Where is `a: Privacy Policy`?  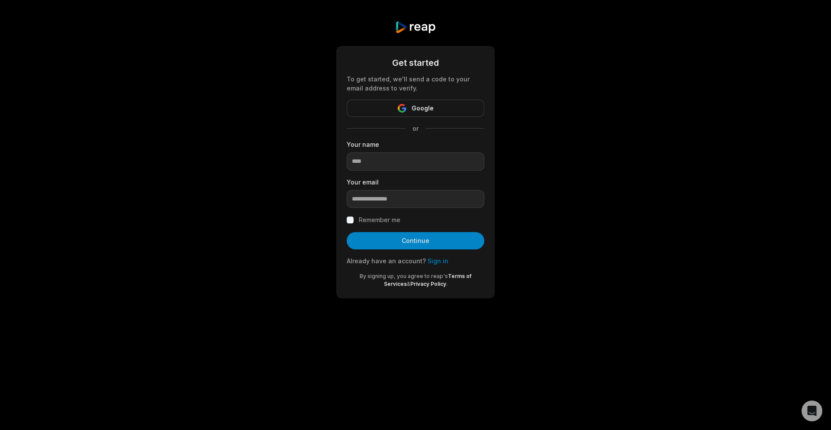 a: Privacy Policy is located at coordinates (428, 283).